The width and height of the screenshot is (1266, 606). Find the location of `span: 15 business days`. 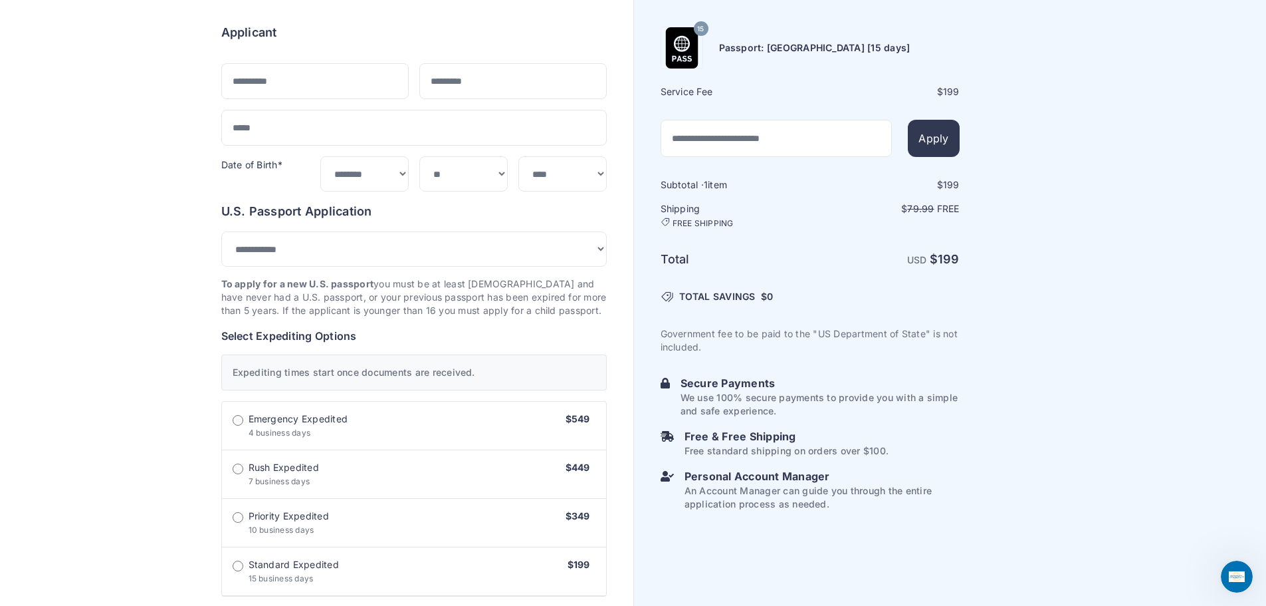

span: 15 business days is located at coordinates (281, 578).